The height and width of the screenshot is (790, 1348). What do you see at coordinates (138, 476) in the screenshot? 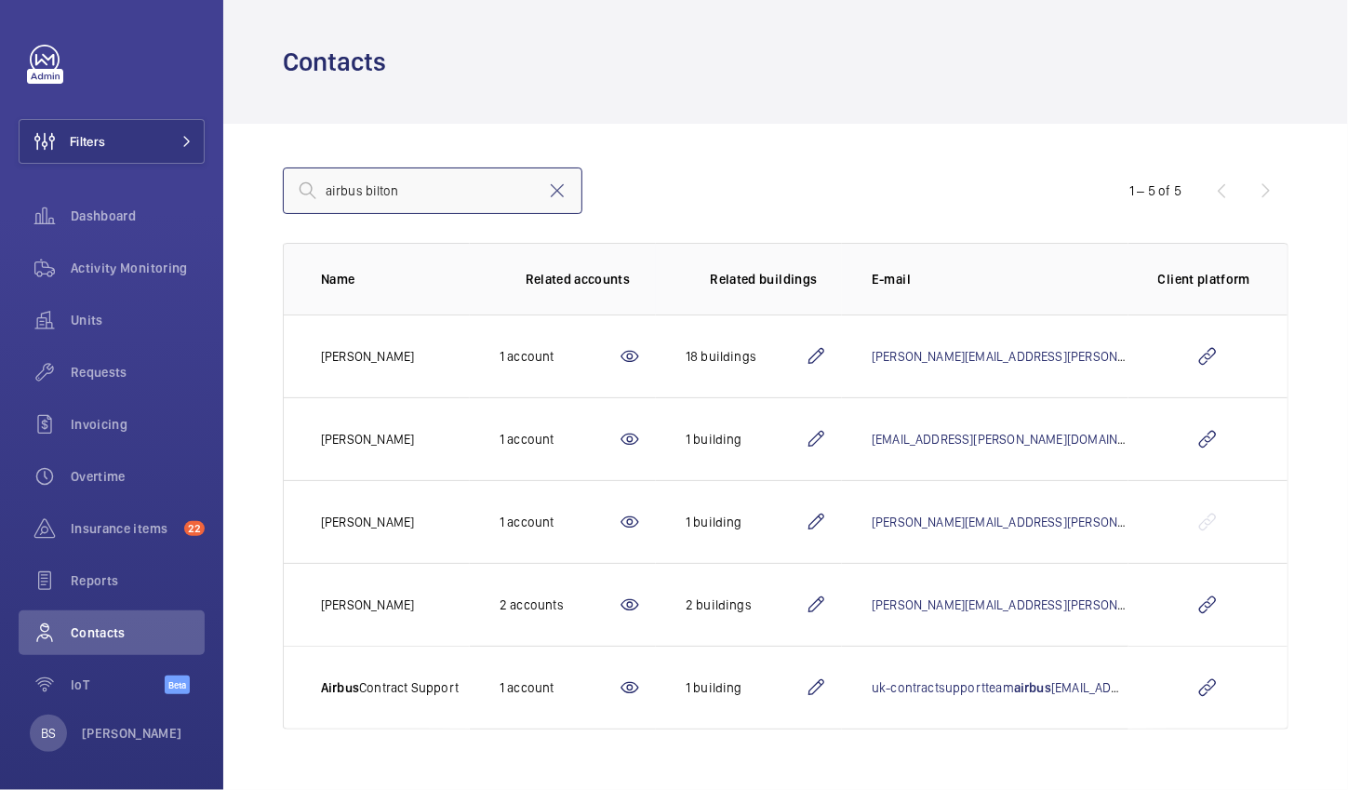
I see `span: Overtime` at bounding box center [138, 476].